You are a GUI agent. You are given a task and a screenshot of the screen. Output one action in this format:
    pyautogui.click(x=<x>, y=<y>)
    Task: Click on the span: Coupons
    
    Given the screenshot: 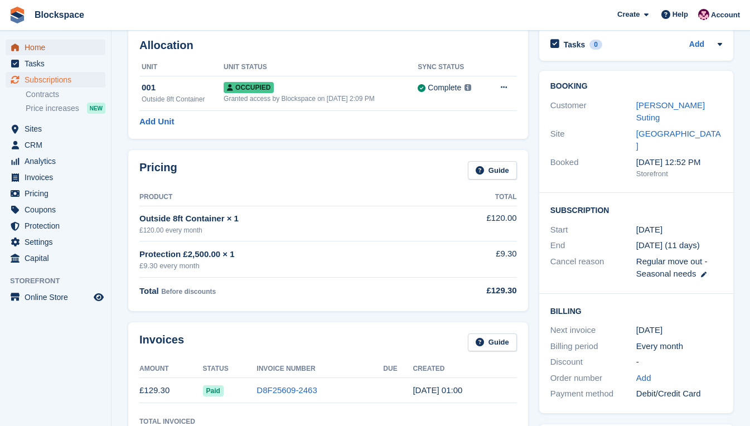 What is the action you would take?
    pyautogui.click(x=58, y=210)
    